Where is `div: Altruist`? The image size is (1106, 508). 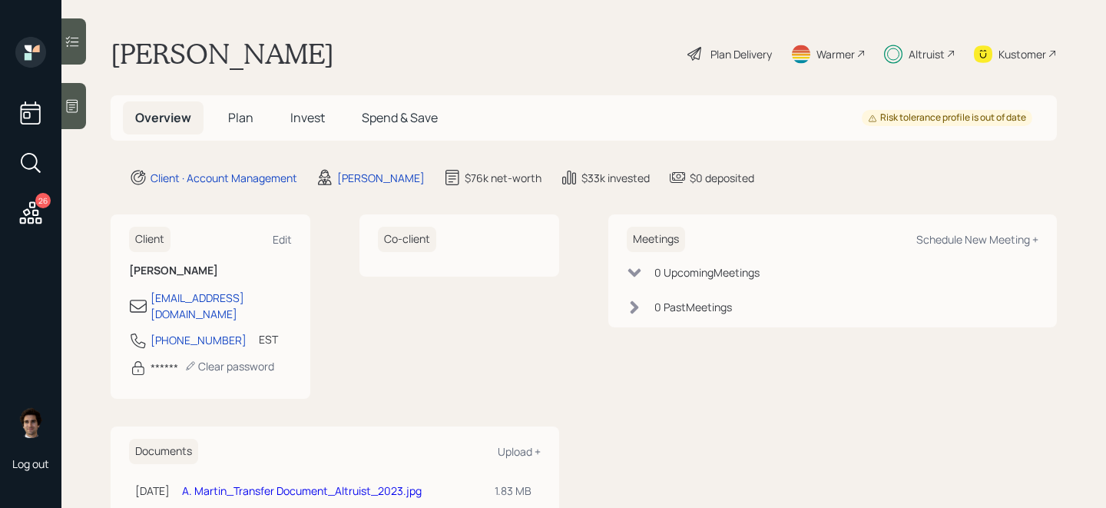
div: Altruist is located at coordinates (926, 54).